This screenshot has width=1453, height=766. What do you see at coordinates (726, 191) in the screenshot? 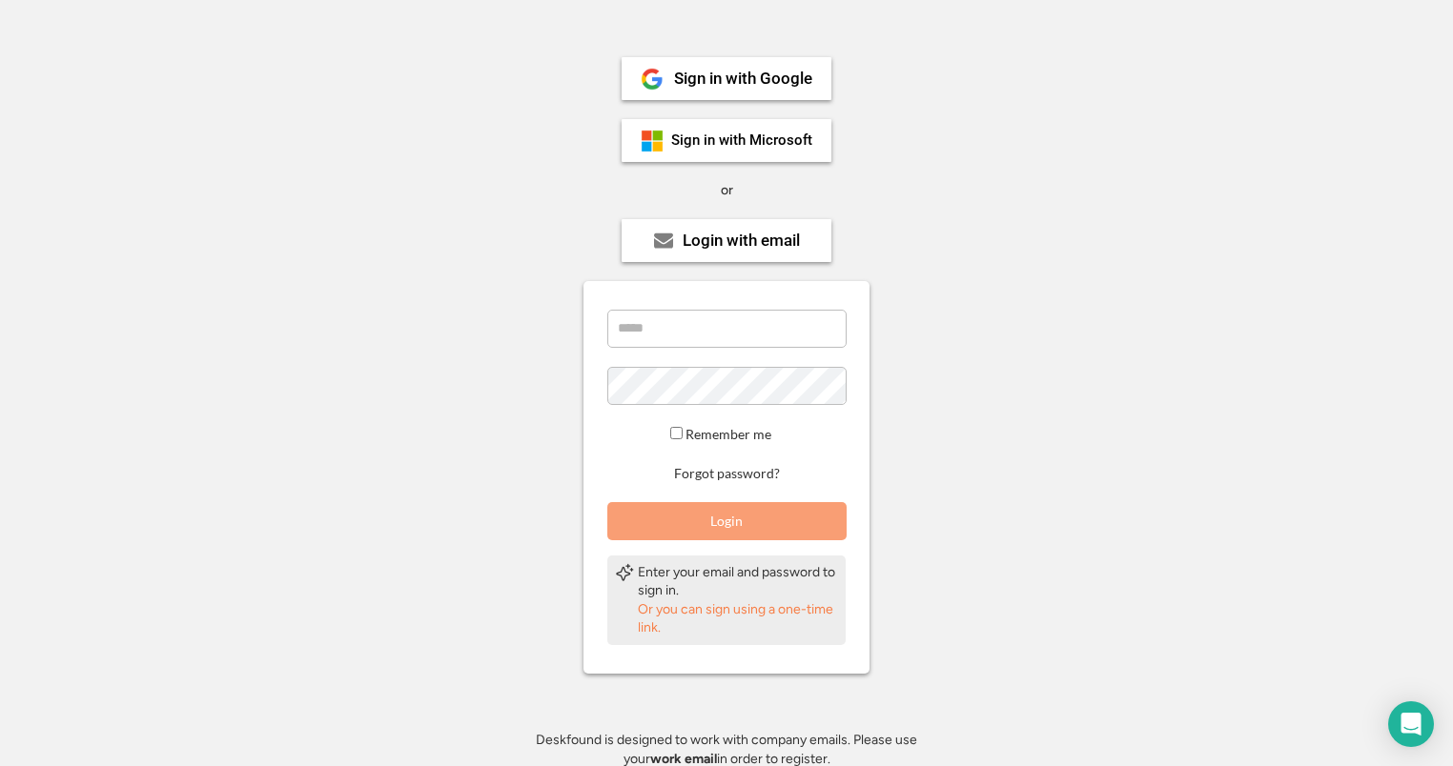
I see `div: or` at bounding box center [726, 191].